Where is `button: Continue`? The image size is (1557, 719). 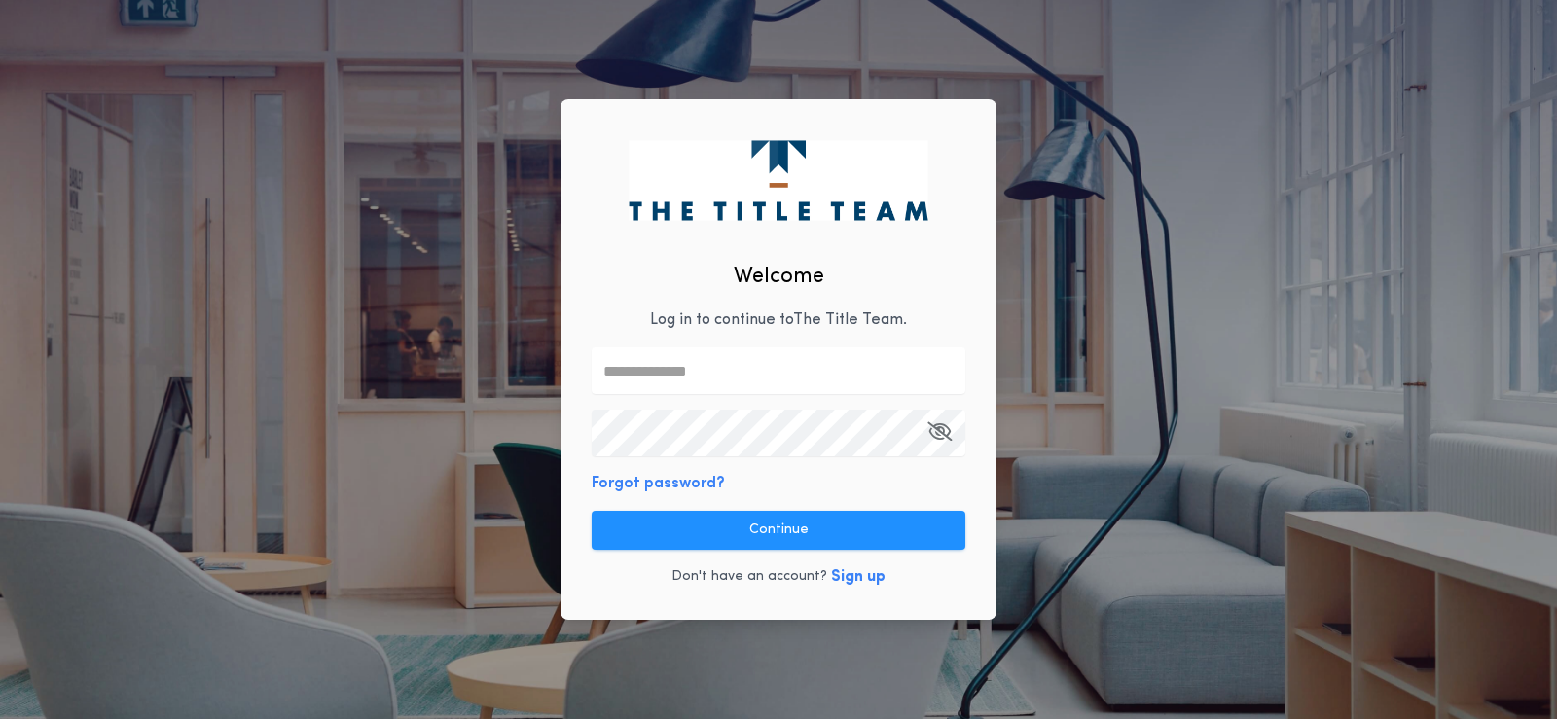 button: Continue is located at coordinates (778, 530).